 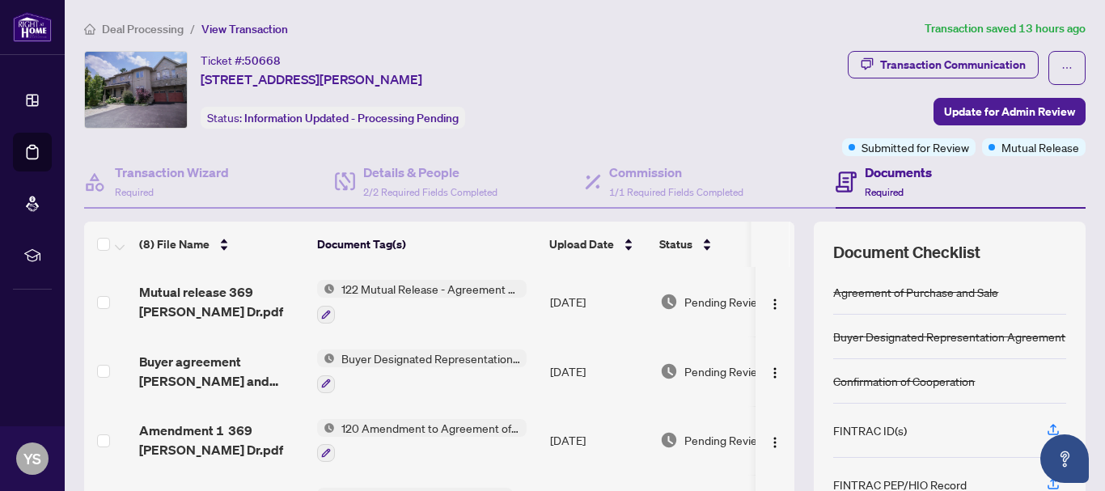 What do you see at coordinates (90, 29) in the screenshot?
I see `span: home` at bounding box center [90, 29].